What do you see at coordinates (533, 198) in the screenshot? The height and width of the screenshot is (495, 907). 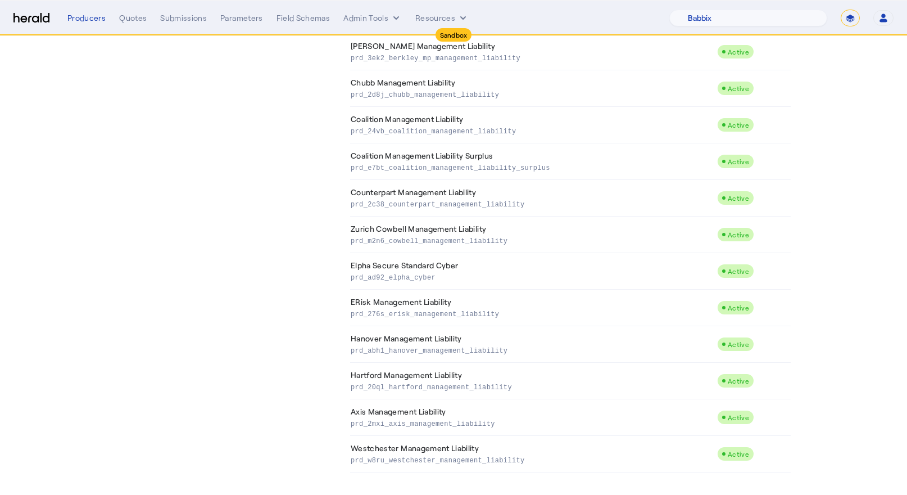 I see `td: Counterpart Management Liability` at bounding box center [533, 198].